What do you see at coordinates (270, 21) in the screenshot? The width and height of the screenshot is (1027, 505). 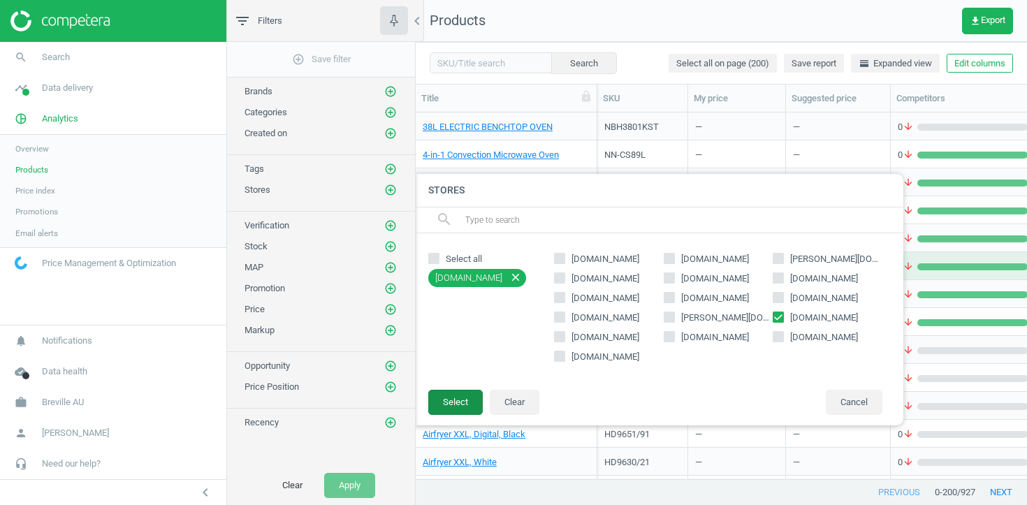 I see `span: Filters` at bounding box center [270, 21].